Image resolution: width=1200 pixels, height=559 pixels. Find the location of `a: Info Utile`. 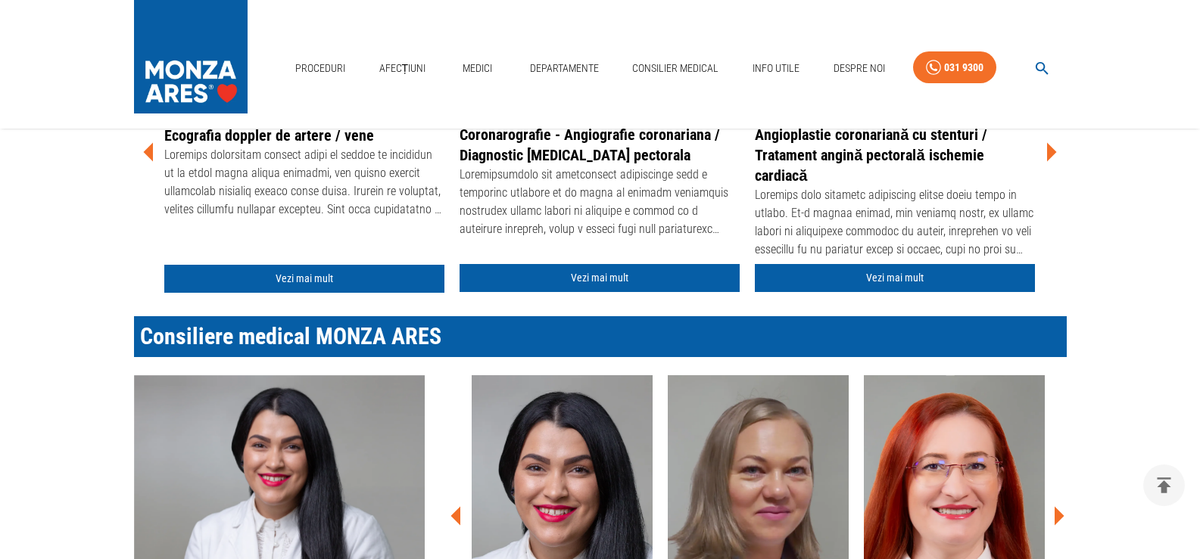

a: Info Utile is located at coordinates (776, 68).